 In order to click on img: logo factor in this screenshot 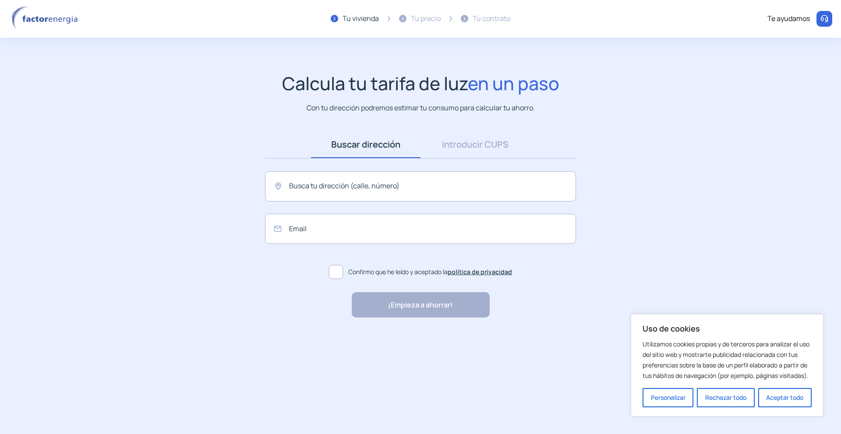, I will do `click(46, 19)`.